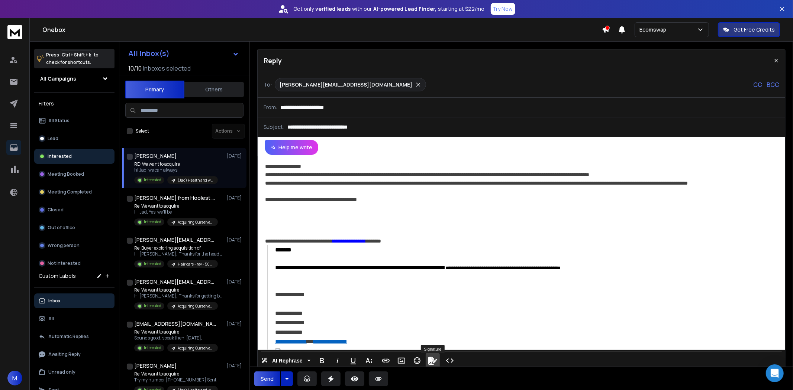 This screenshot has height=390, width=793. What do you see at coordinates (333, 9) in the screenshot?
I see `strong: verified leads` at bounding box center [333, 9].